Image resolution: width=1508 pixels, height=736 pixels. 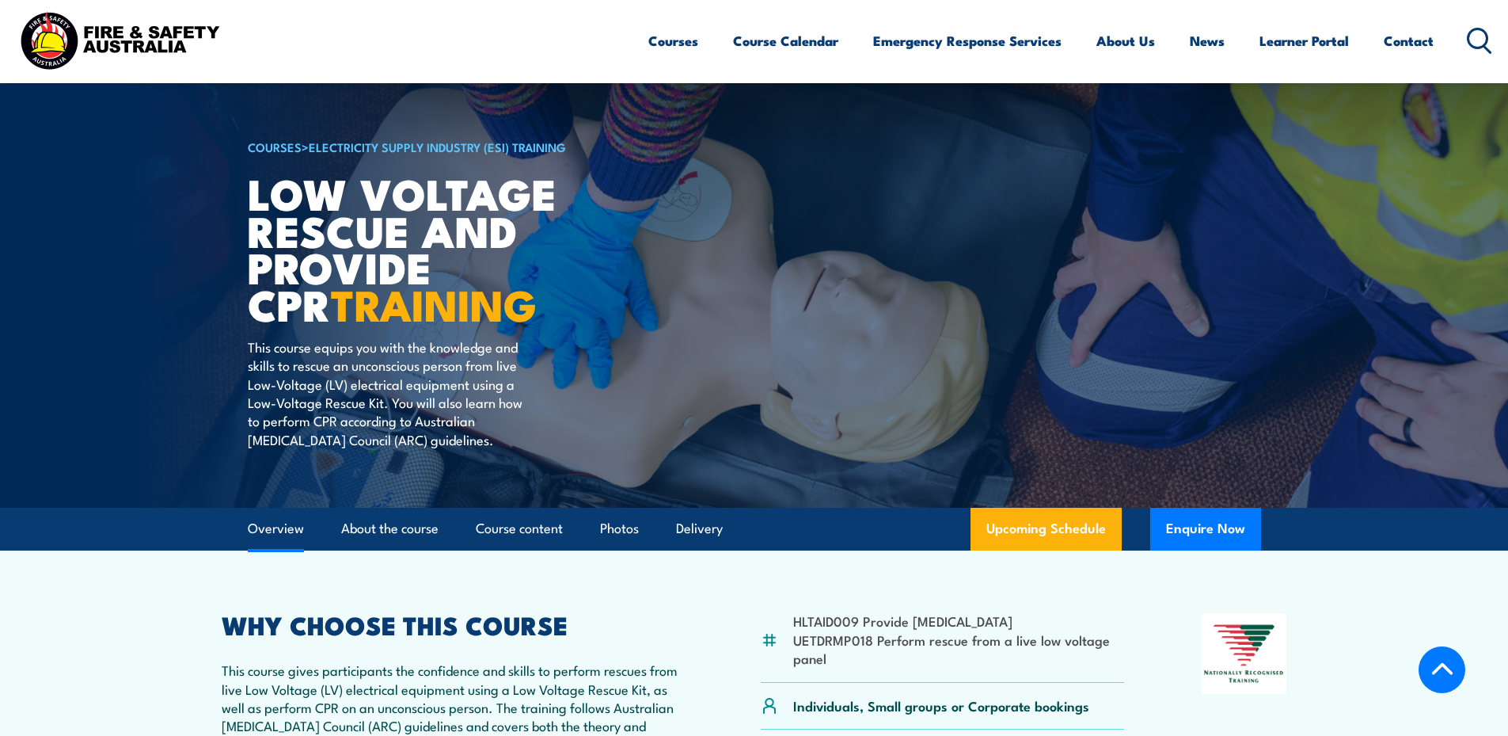 What do you see at coordinates (619, 528) in the screenshot?
I see `a: Photos` at bounding box center [619, 528].